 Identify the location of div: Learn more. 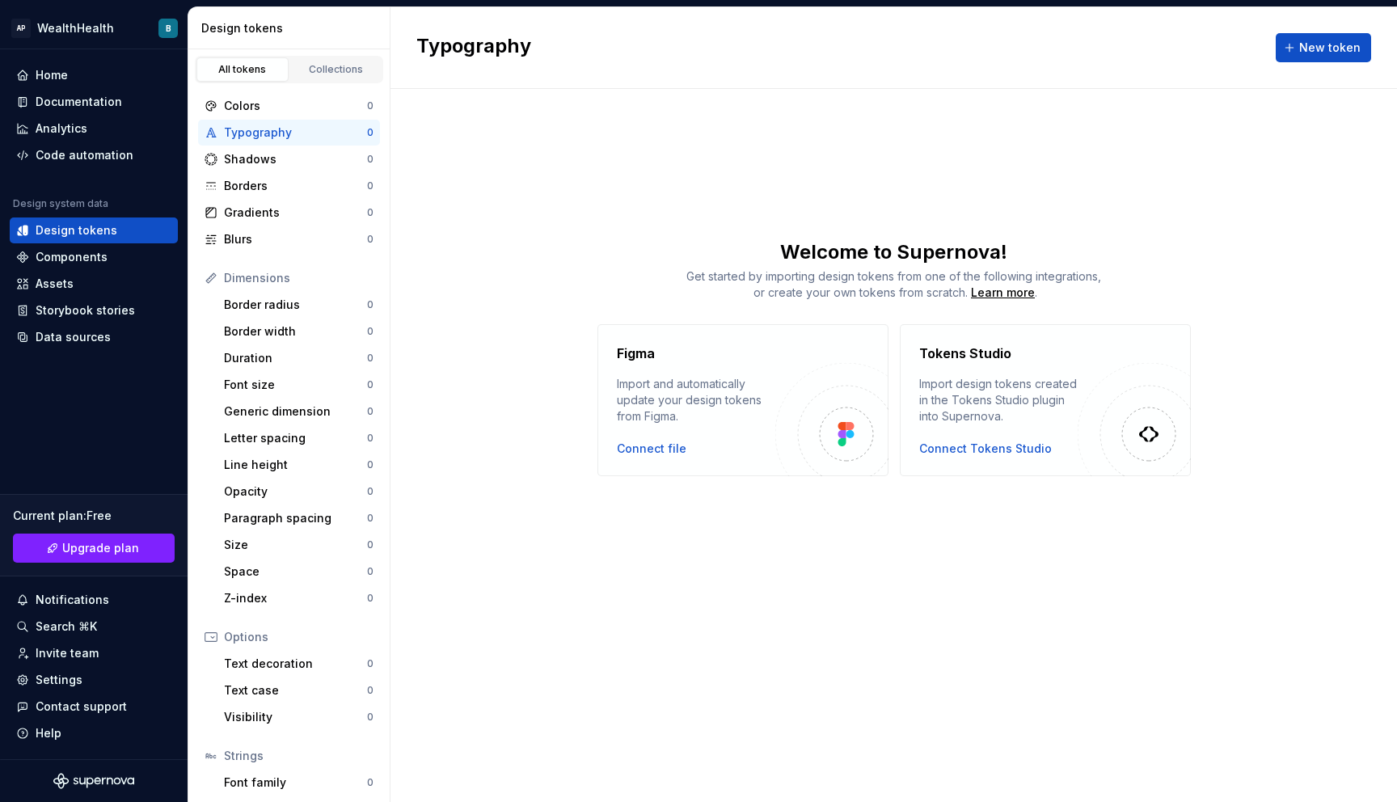
(1002, 293).